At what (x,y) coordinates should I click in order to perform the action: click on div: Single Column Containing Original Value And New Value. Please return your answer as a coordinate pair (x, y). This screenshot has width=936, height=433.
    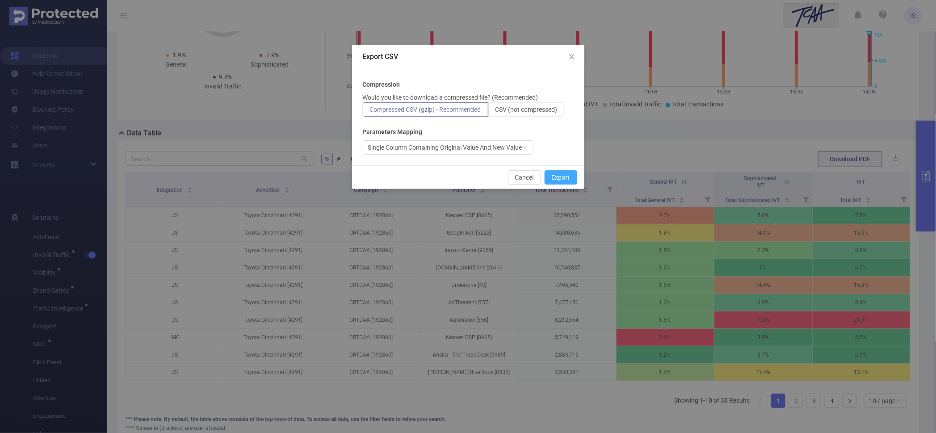
    Looking at the image, I should click on (445, 147).